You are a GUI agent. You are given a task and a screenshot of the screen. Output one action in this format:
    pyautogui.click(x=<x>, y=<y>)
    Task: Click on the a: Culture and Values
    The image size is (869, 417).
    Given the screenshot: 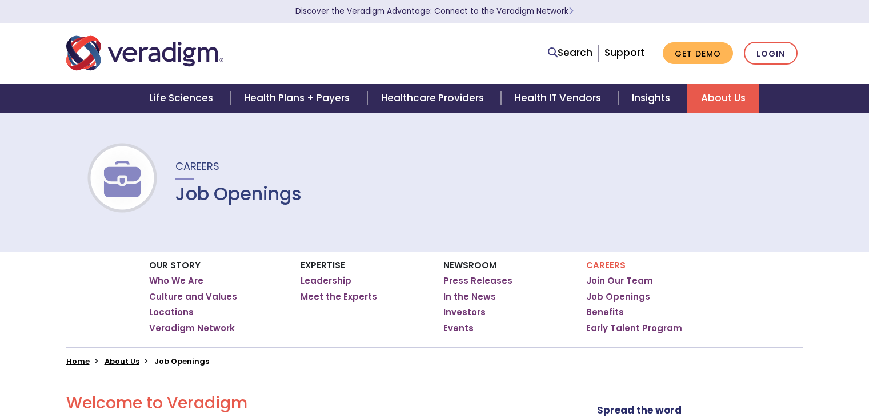 What is the action you would take?
    pyautogui.click(x=193, y=297)
    